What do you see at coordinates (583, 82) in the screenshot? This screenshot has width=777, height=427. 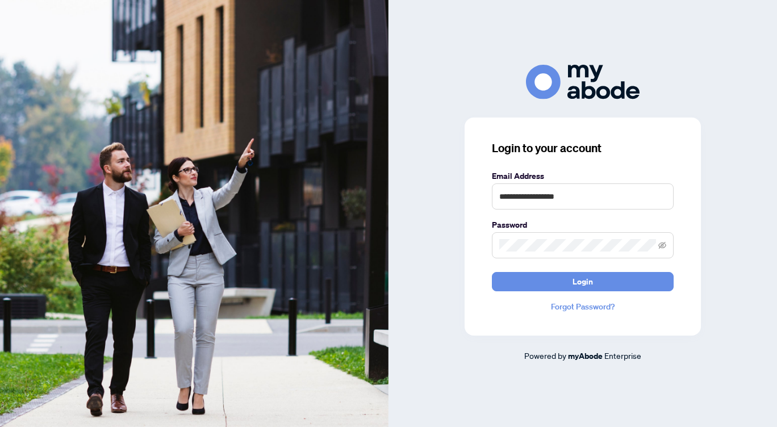 I see `img: ma-logo` at bounding box center [583, 82].